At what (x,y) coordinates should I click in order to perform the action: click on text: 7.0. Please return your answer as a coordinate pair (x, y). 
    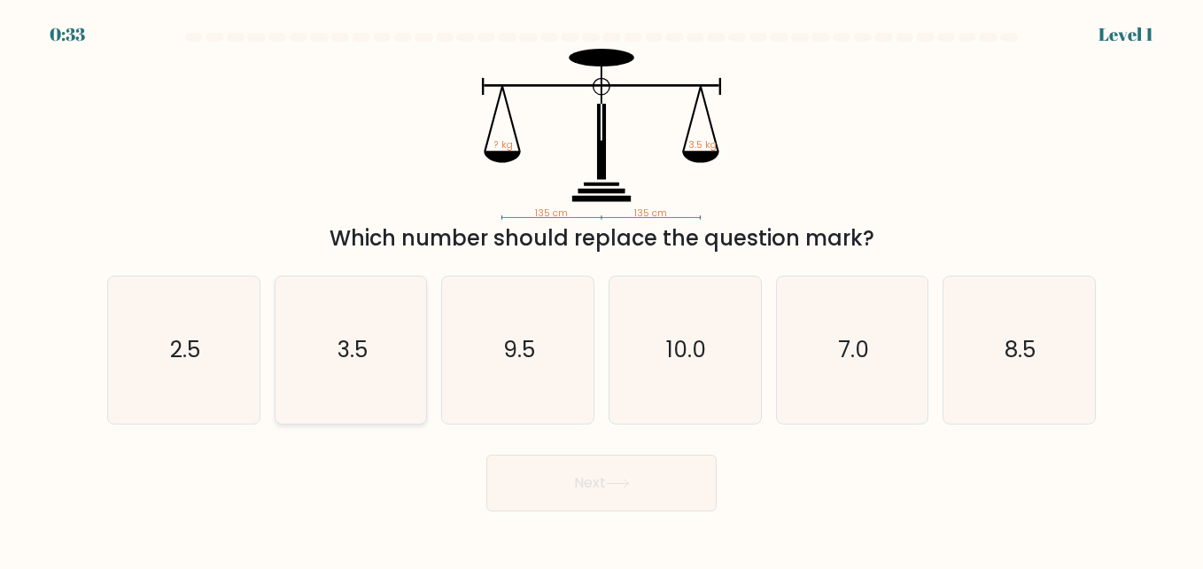
    Looking at the image, I should click on (853, 349).